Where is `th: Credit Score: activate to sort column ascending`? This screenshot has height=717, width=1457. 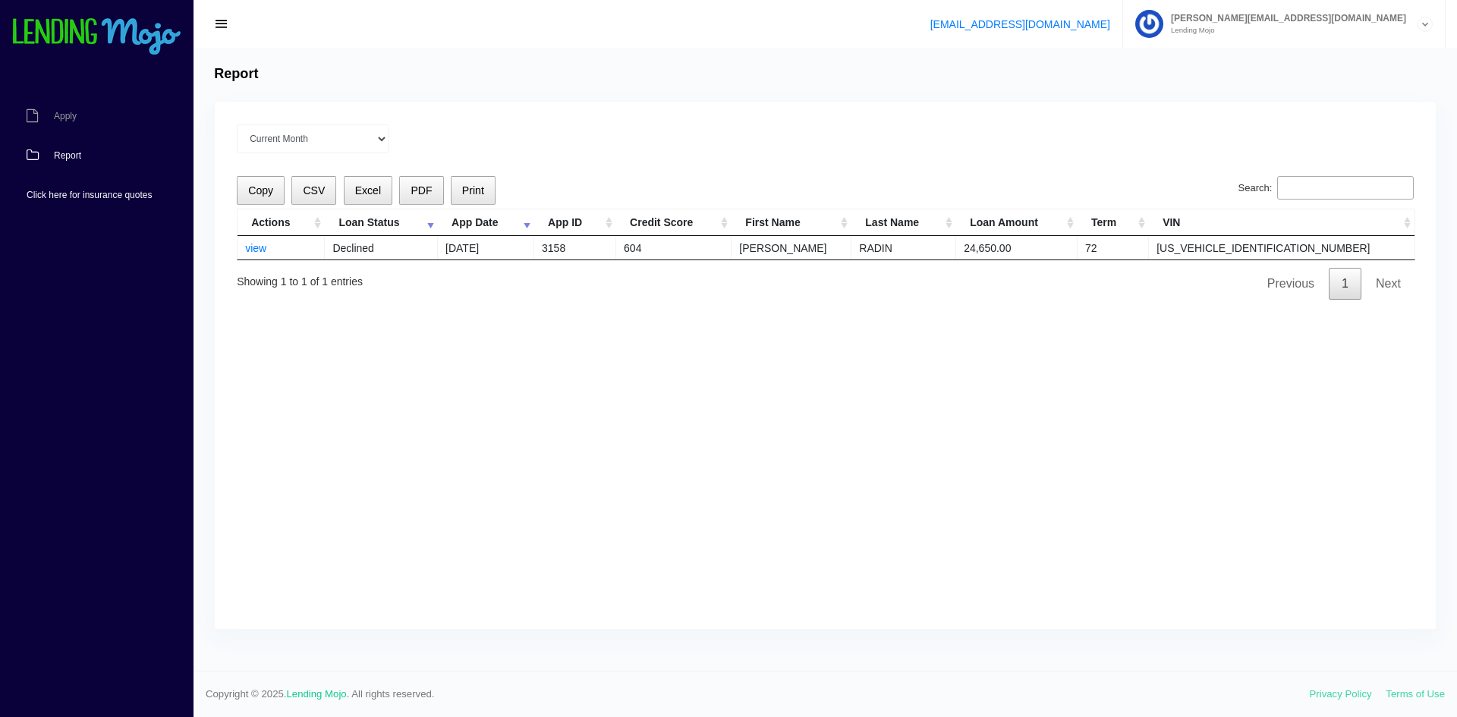
th: Credit Score: activate to sort column ascending is located at coordinates (674, 222).